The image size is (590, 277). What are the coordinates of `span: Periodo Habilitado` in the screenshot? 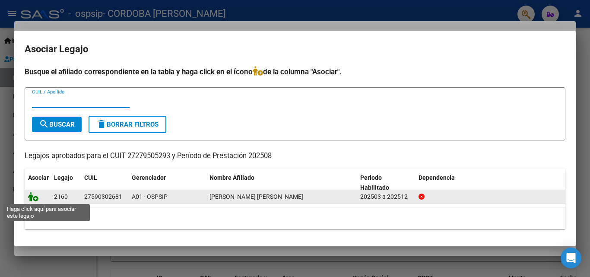 It's located at (374, 182).